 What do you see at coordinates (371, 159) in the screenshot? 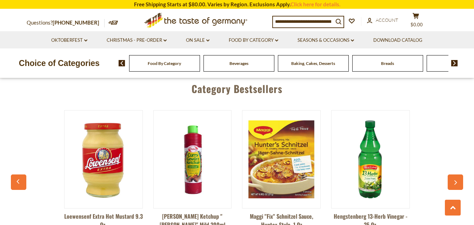
I see `img: Hengstenberg 13-Herb Vinegar - 25 oz.` at bounding box center [371, 159].